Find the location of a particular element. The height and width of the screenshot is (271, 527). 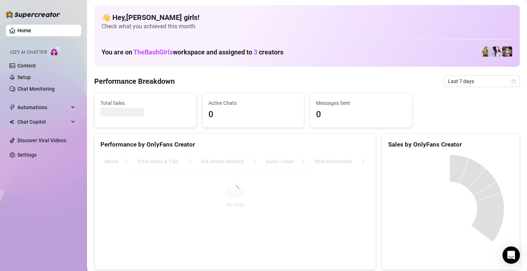

span: 3 is located at coordinates (256, 52).